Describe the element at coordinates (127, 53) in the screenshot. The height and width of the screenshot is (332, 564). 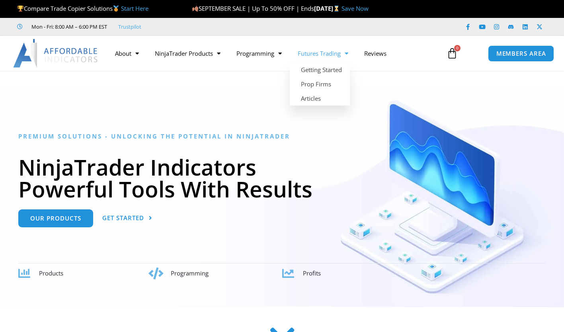
I see `a: About` at that location.